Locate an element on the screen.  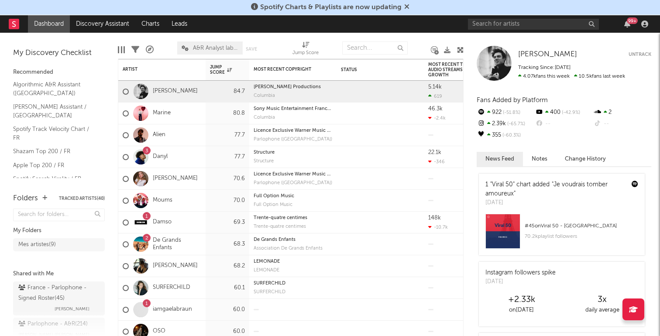
a: Apple Top 200 / FR is located at coordinates (55, 166).